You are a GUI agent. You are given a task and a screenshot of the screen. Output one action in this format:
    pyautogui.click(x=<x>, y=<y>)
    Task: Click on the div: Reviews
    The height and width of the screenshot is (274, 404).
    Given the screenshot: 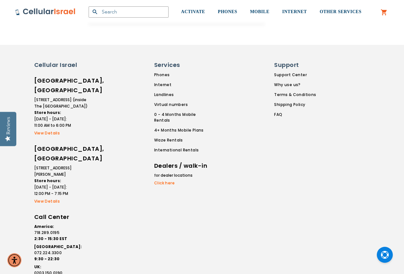 What is the action you would take?
    pyautogui.click(x=8, y=125)
    